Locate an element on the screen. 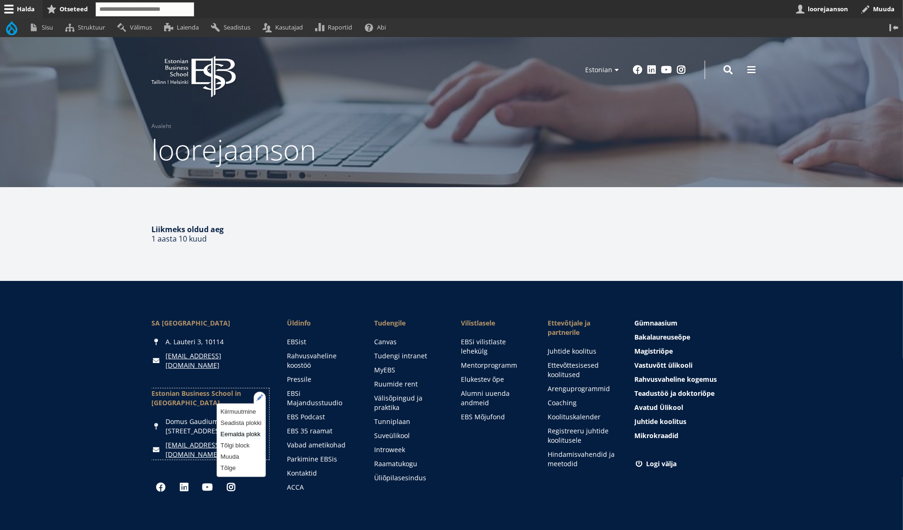 This screenshot has width=903, height=530. span: Mikrokraadid is located at coordinates (657, 435).